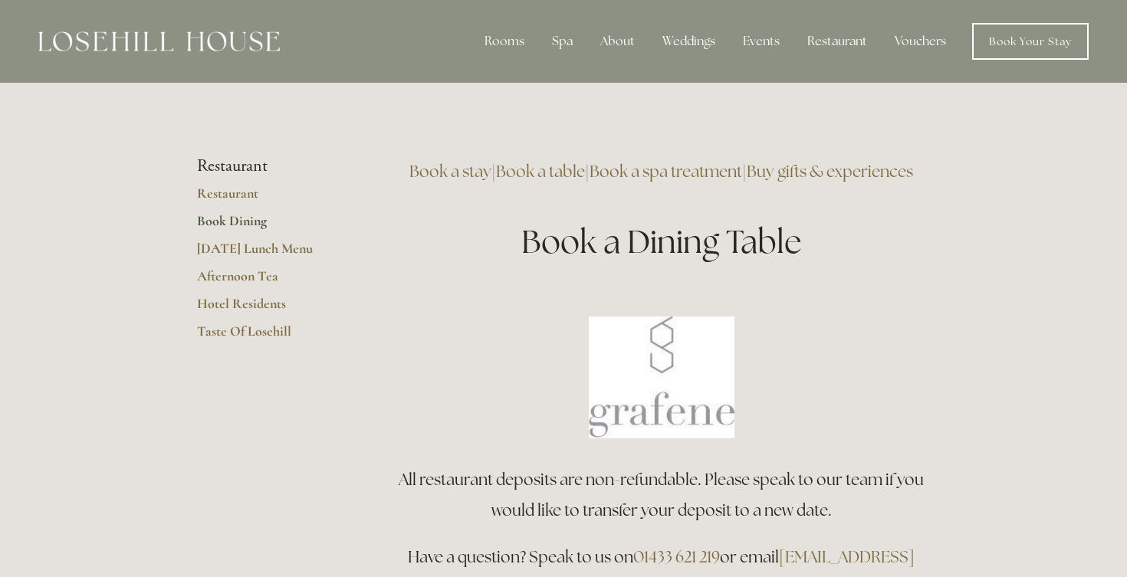 This screenshot has width=1127, height=577. I want to click on a: Vouchers, so click(920, 41).